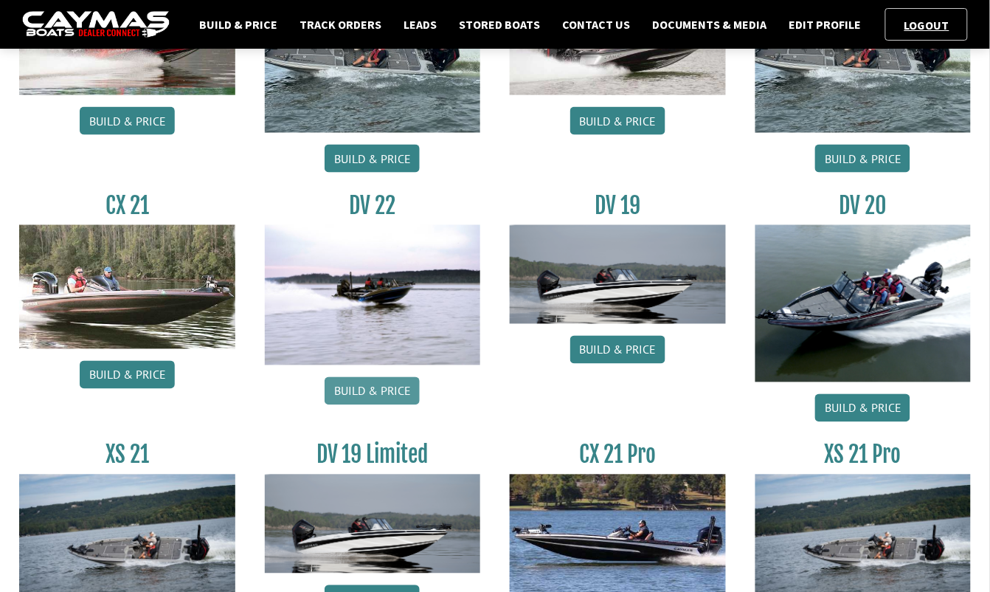  I want to click on a: Stored Boats, so click(500, 24).